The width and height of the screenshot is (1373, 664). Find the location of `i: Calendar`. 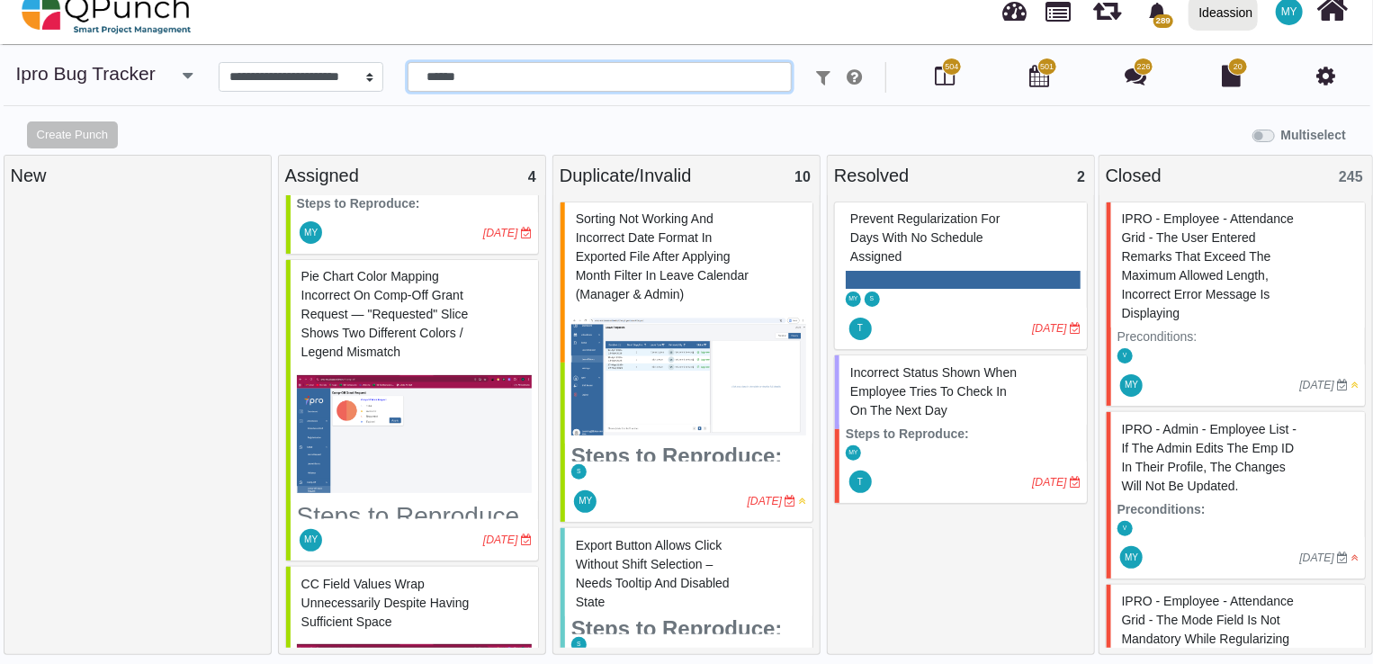

i: Calendar is located at coordinates (1040, 76).